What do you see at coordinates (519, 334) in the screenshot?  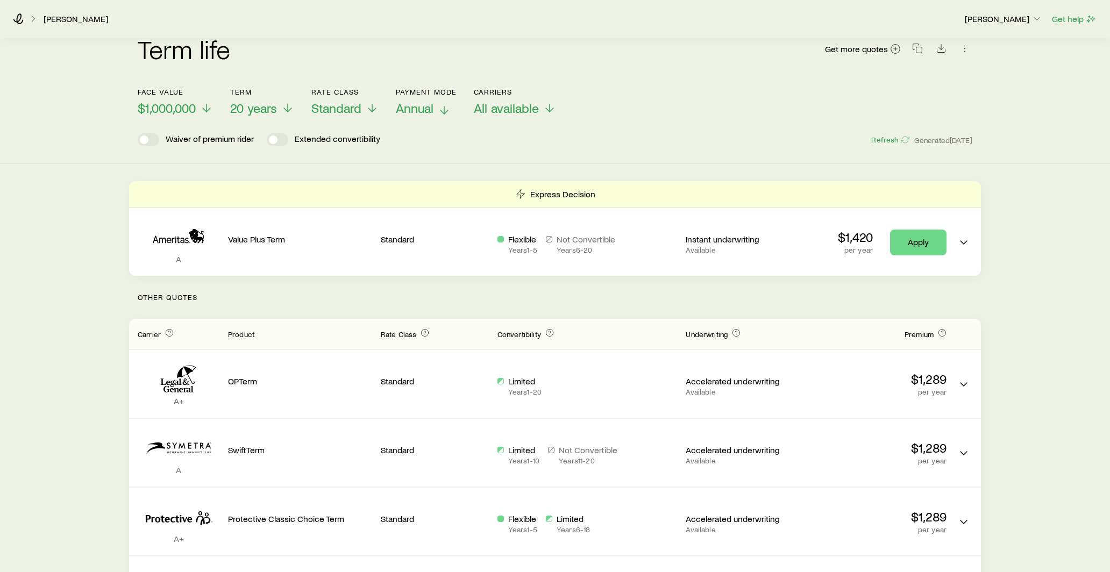 I see `span: Convertibility` at bounding box center [519, 334].